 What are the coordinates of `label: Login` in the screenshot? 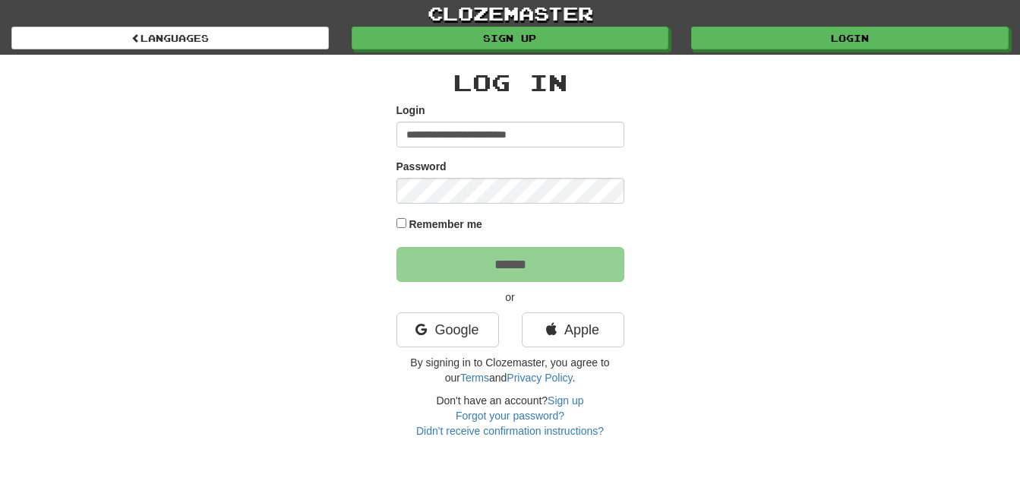 It's located at (411, 110).